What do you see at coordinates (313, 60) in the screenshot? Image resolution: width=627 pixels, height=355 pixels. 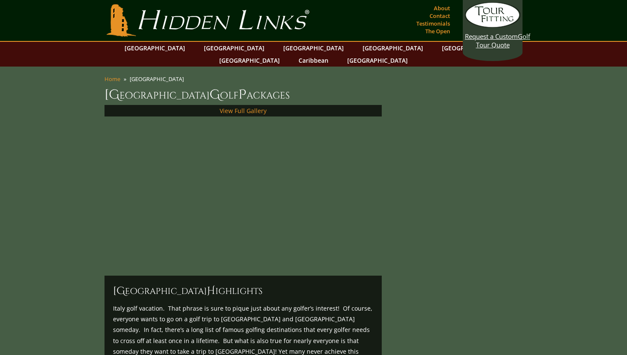 I see `a: Caribbean` at bounding box center [313, 60].